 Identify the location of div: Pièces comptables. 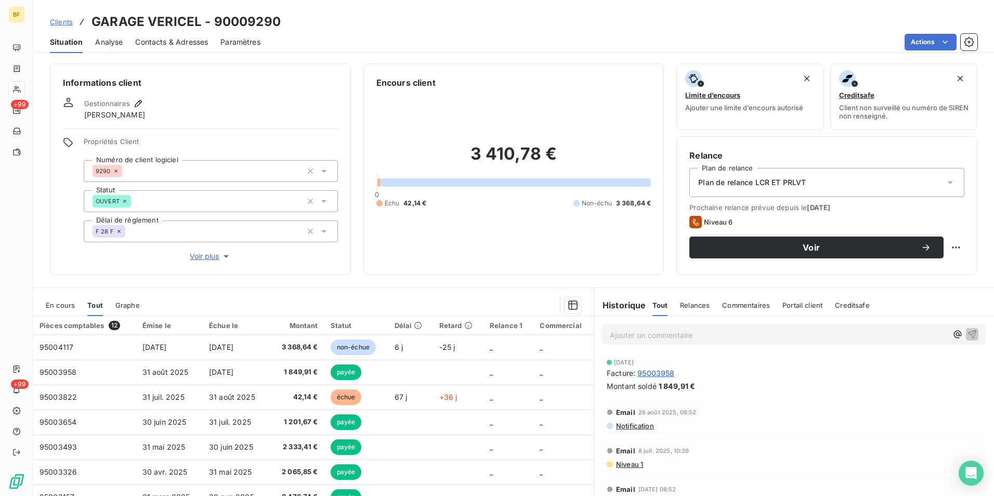
(85, 325).